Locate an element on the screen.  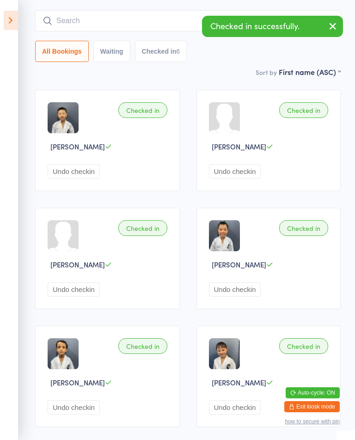
div: 6 is located at coordinates (178, 51).